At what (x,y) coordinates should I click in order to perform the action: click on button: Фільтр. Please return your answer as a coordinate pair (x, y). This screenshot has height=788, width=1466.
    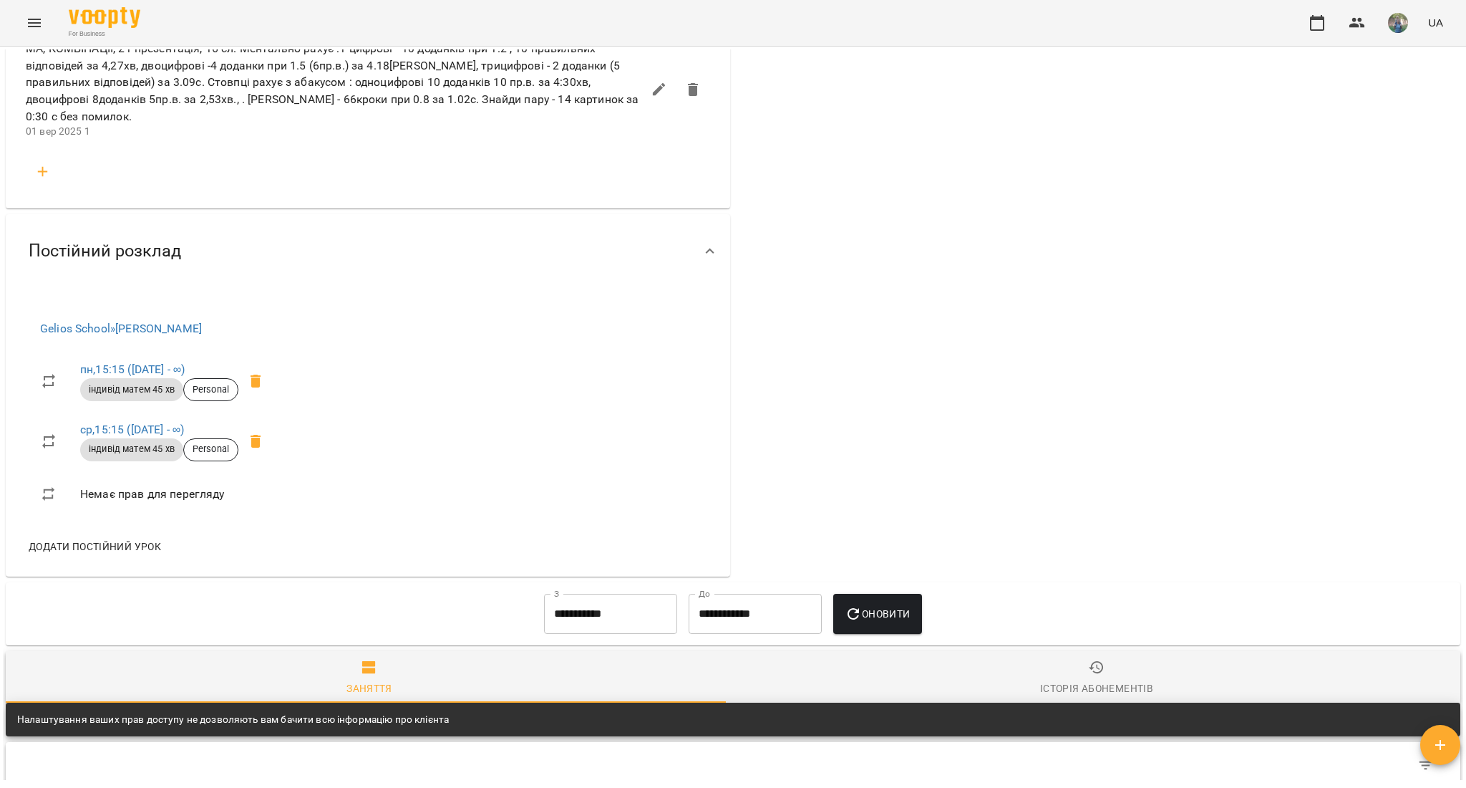
    Looking at the image, I should click on (1426, 765).